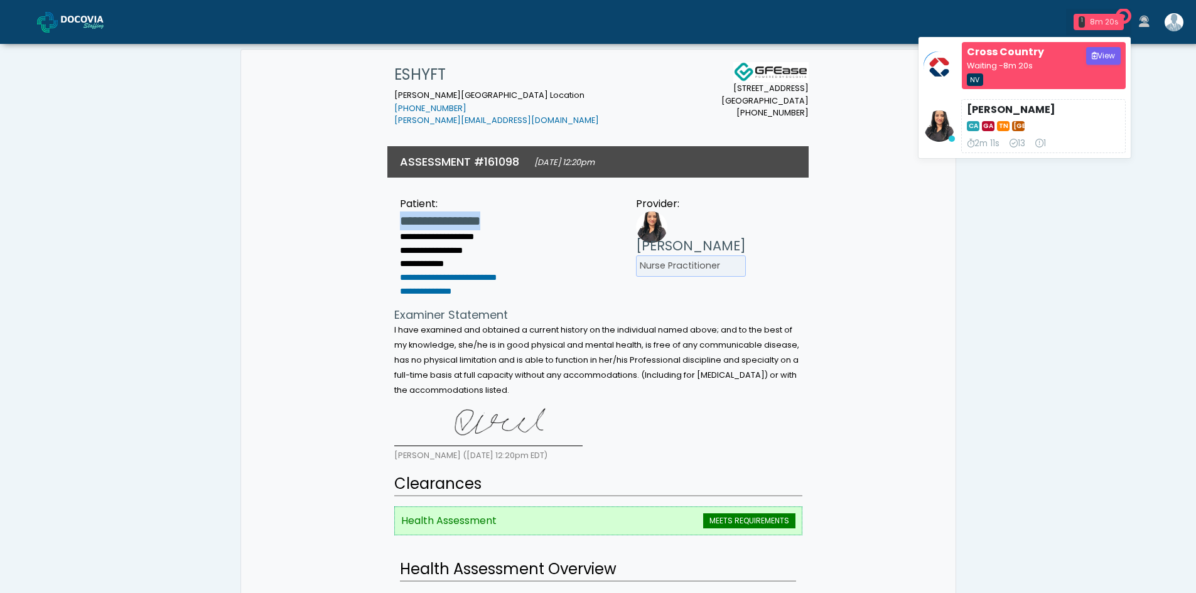 This screenshot has height=593, width=1196. Describe the element at coordinates (1003, 126) in the screenshot. I see `span: TN` at that location.